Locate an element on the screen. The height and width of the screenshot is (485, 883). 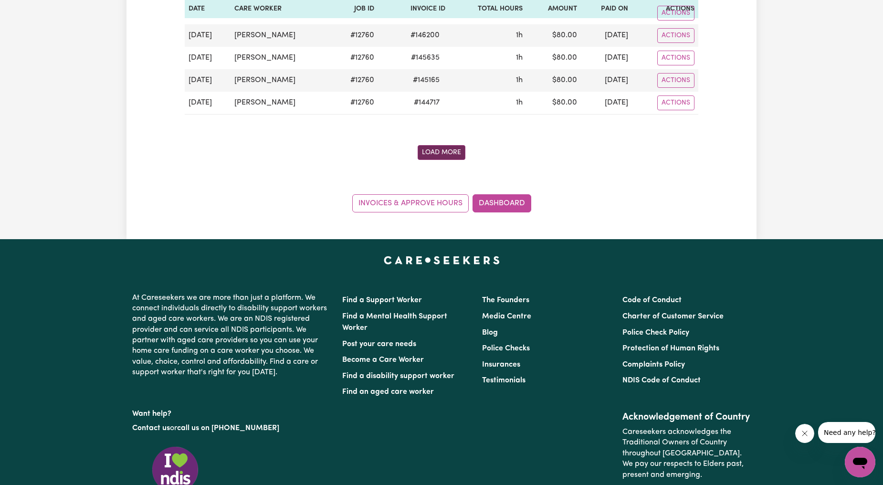
span: # 146200 is located at coordinates (425, 35).